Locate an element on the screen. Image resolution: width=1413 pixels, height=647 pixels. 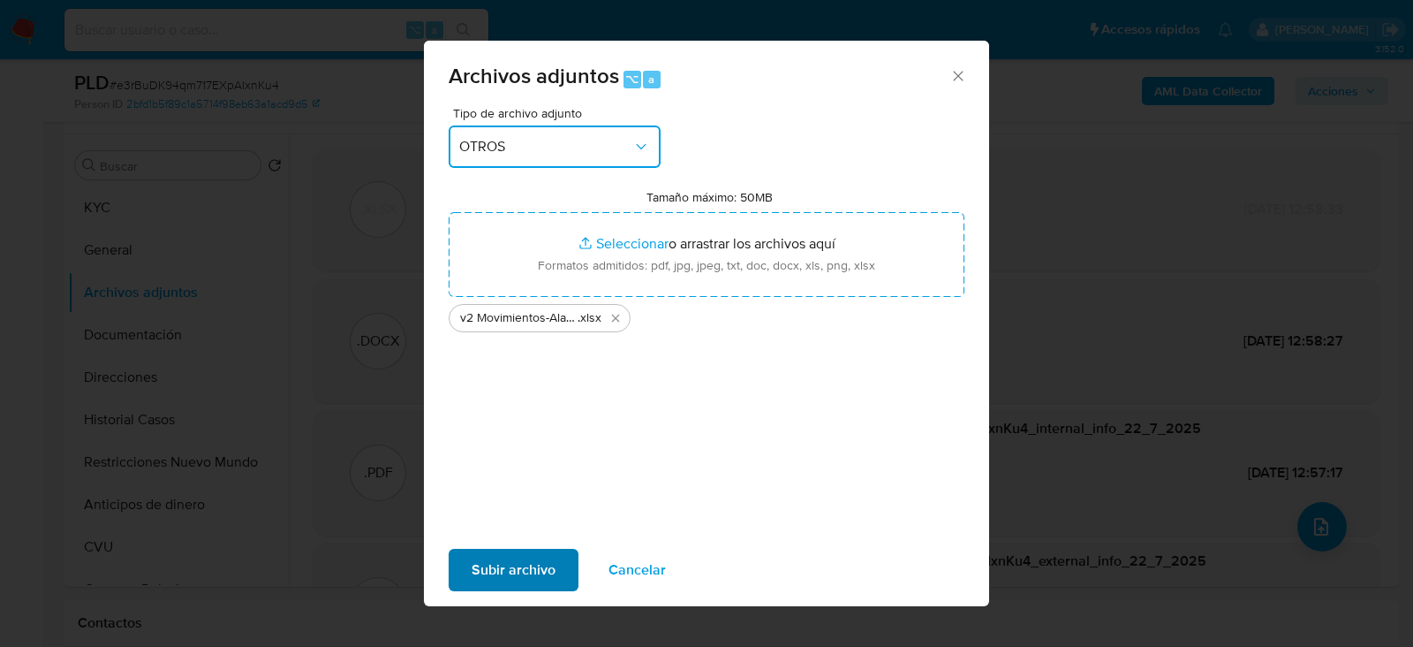
button: Cancelar is located at coordinates (637, 570).